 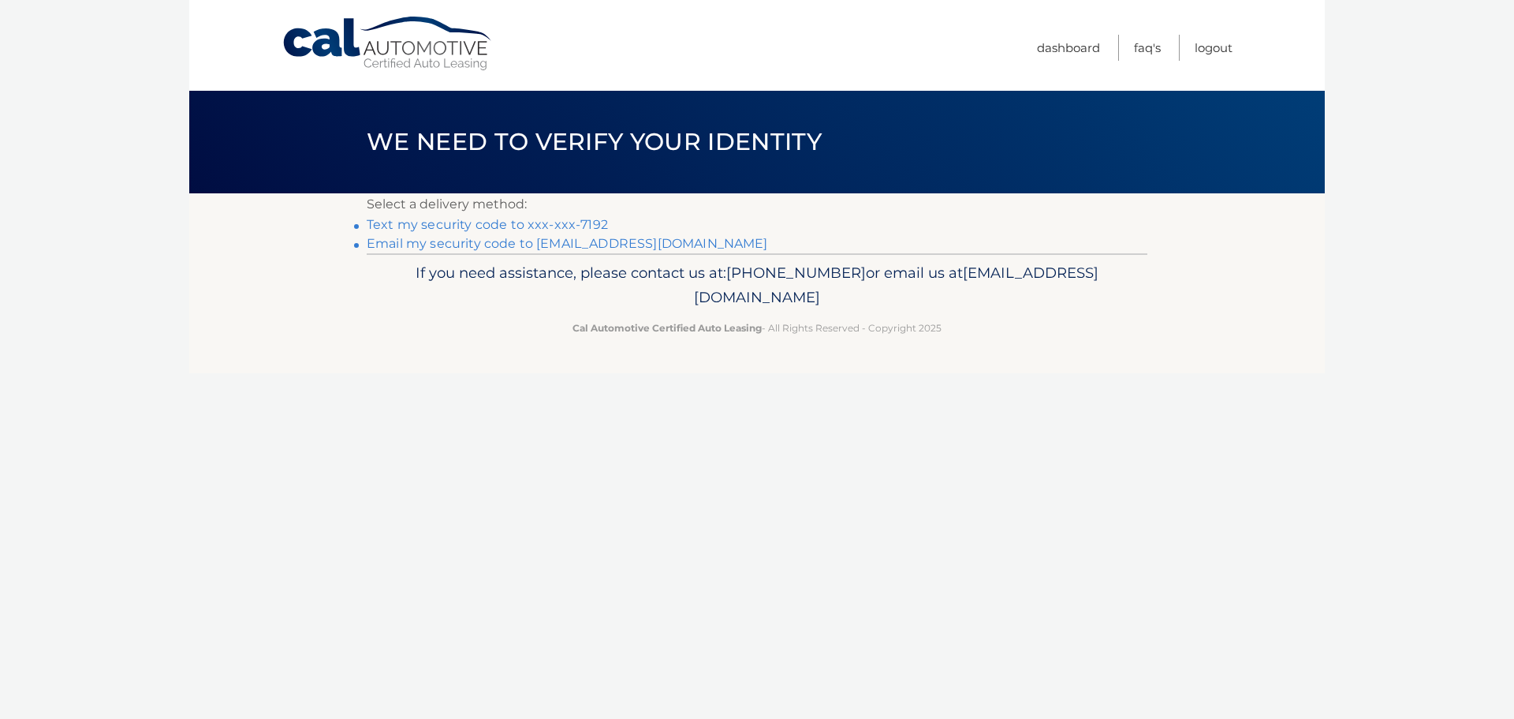 I want to click on span: We need to verify your identity, so click(x=594, y=141).